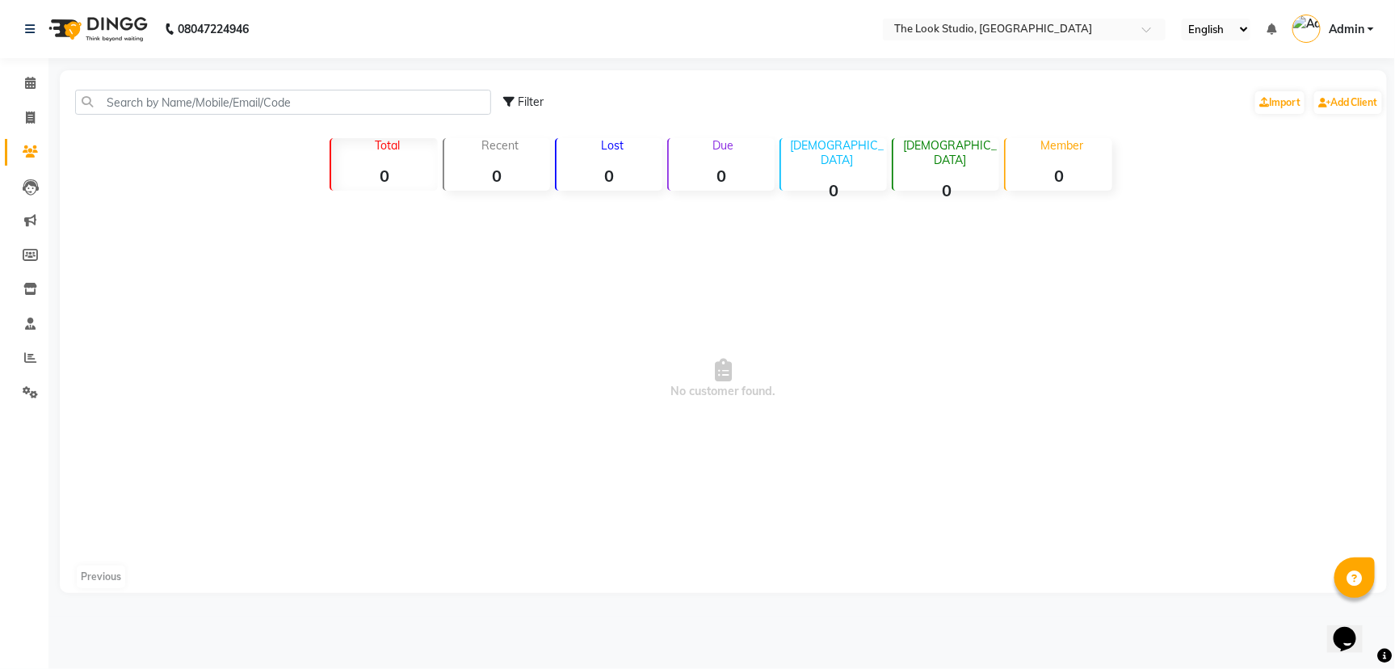  I want to click on a: Add Client, so click(1348, 103).